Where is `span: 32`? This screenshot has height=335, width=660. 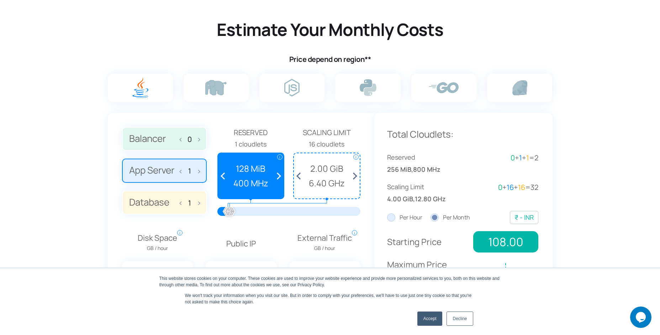 span: 32 is located at coordinates (535, 187).